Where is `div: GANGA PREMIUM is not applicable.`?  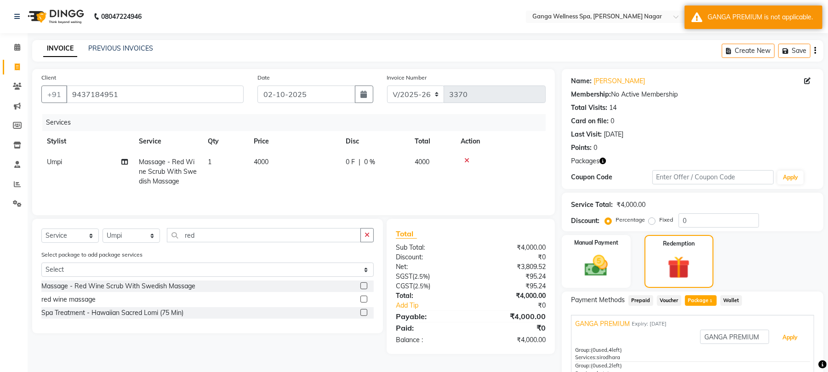 div: GANGA PREMIUM is not applicable. is located at coordinates (761, 17).